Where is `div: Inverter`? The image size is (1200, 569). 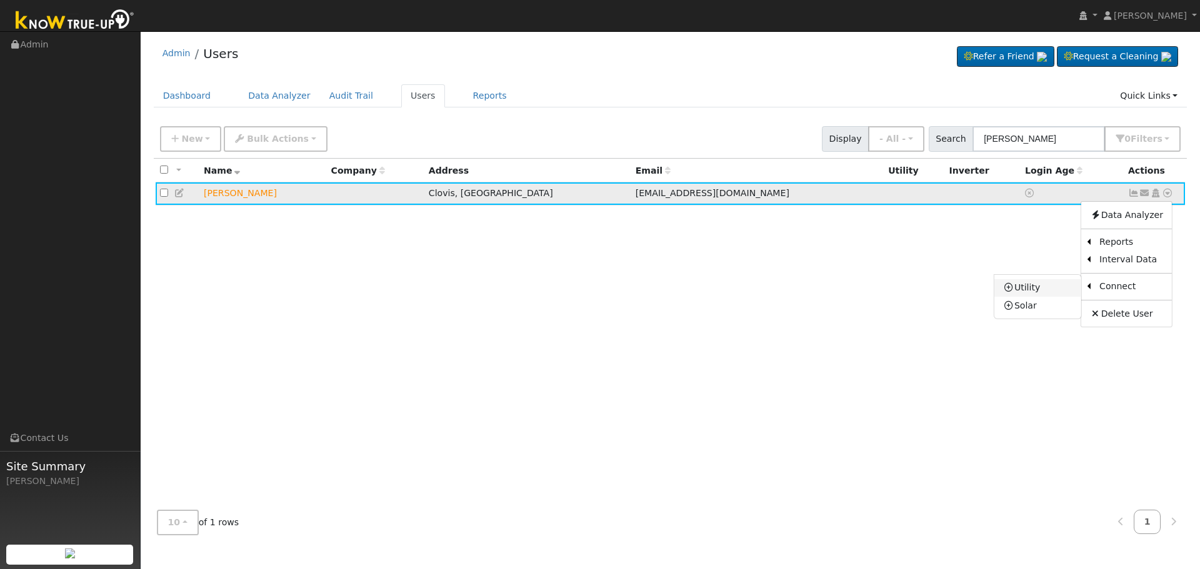
div: Inverter is located at coordinates (982, 171).